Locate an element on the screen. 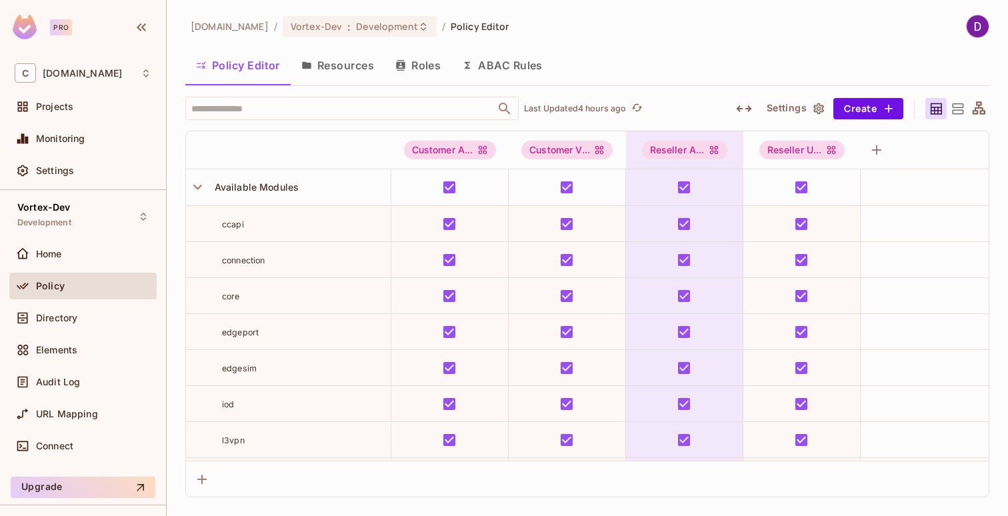 The image size is (1008, 516). button: Upgrade is located at coordinates (83, 487).